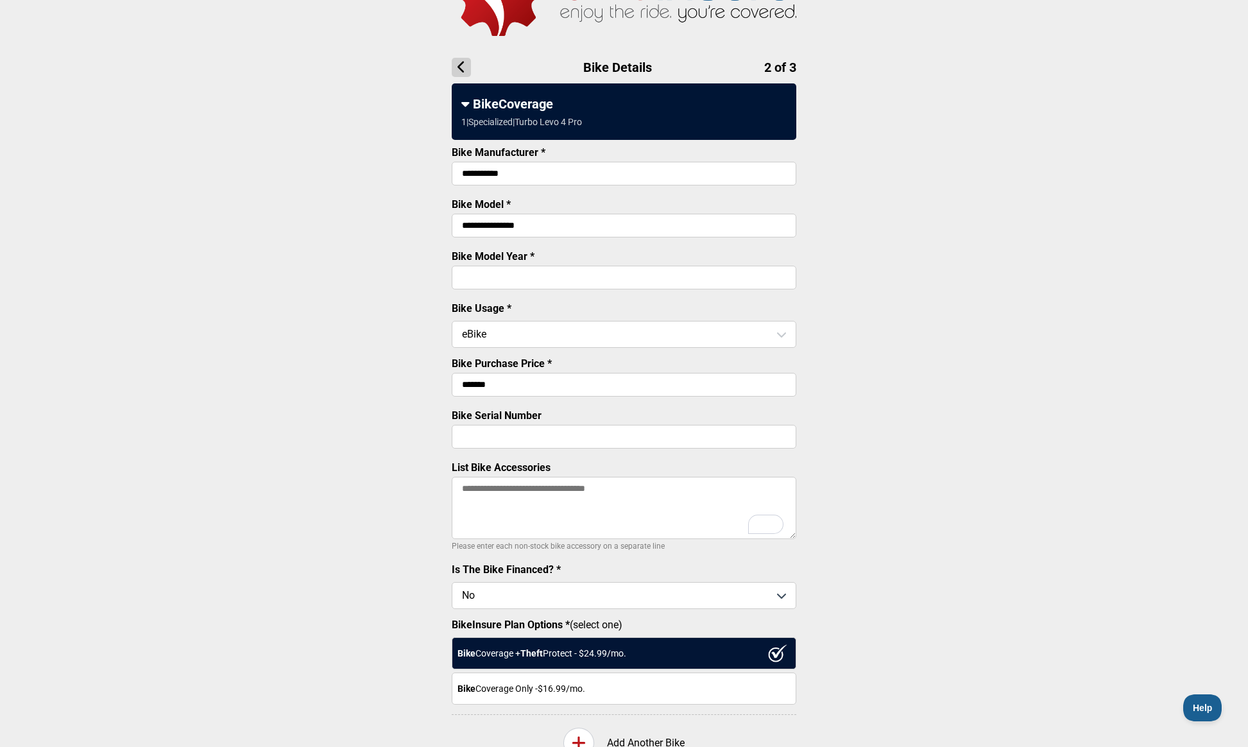  What do you see at coordinates (493, 256) in the screenshot?
I see `label: Bike Model Year *` at bounding box center [493, 256].